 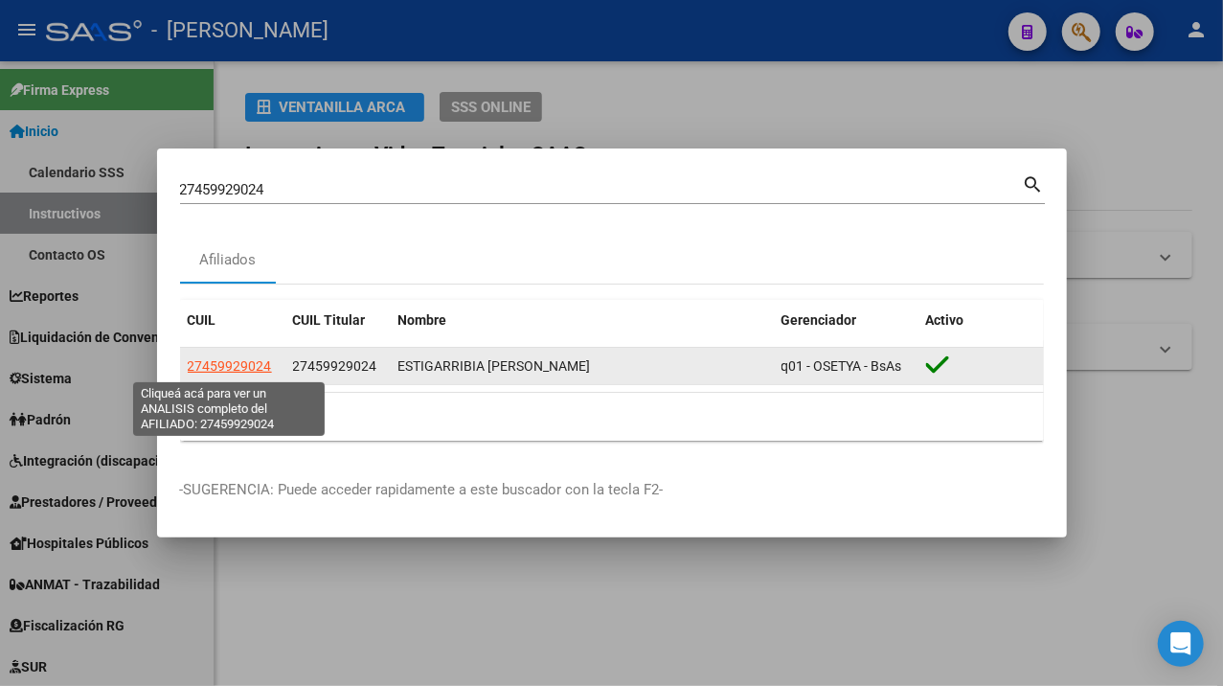 I want to click on span: Activo, so click(x=946, y=320).